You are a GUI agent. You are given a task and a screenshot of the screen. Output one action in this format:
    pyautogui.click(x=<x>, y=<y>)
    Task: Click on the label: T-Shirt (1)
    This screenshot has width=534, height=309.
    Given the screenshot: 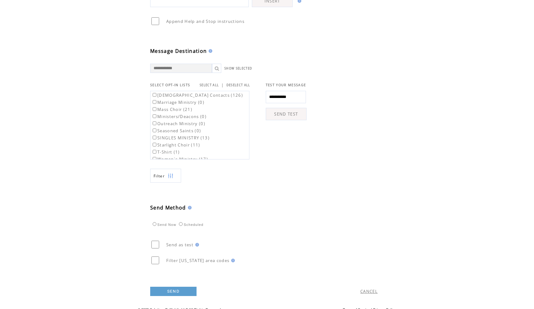 What is the action you would take?
    pyautogui.click(x=166, y=152)
    